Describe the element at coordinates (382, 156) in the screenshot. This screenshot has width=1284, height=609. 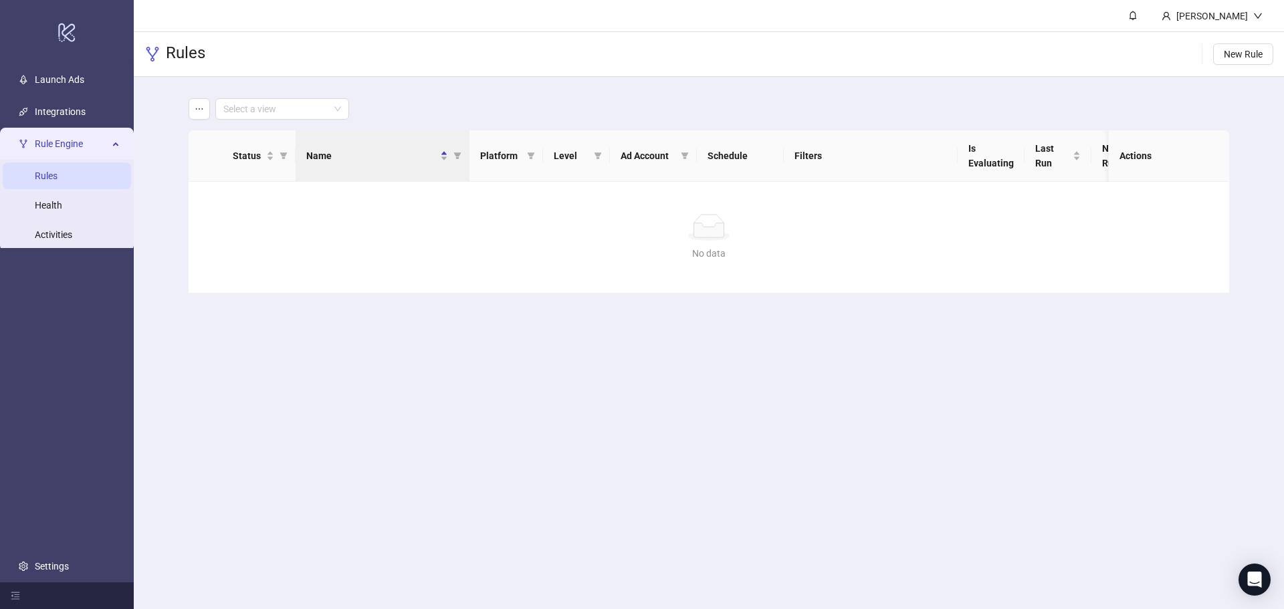
I see `th: Name` at that location.